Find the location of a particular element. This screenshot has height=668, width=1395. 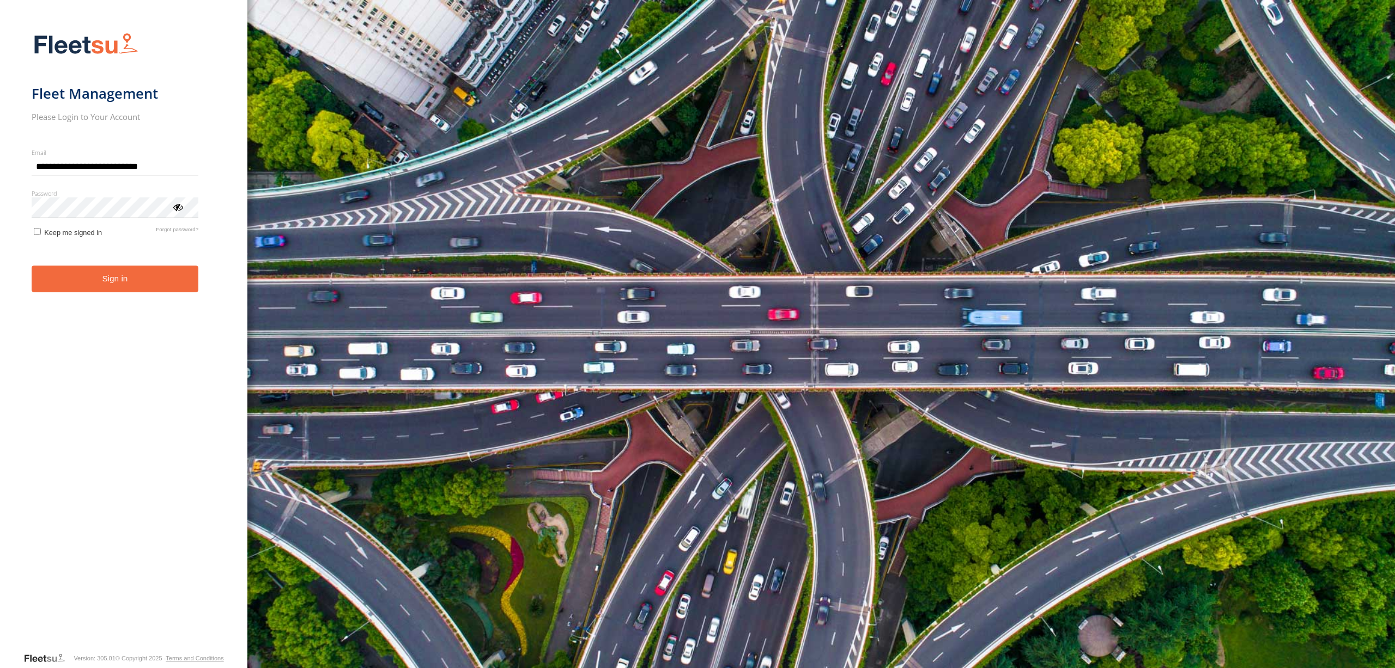

form: main is located at coordinates (124, 338).